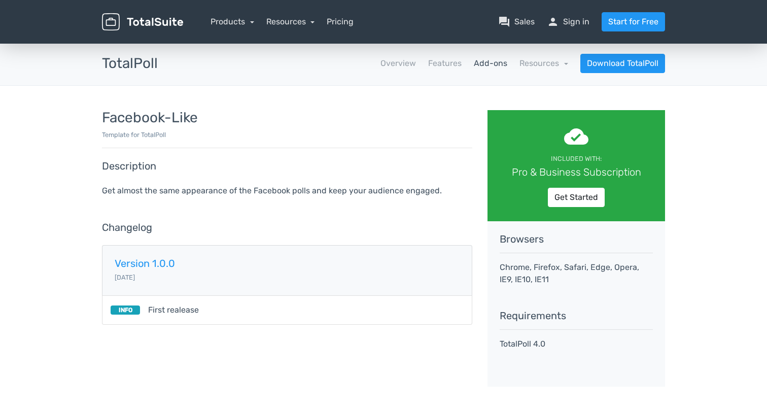 The image size is (767, 408). I want to click on a: Pricing, so click(340, 22).